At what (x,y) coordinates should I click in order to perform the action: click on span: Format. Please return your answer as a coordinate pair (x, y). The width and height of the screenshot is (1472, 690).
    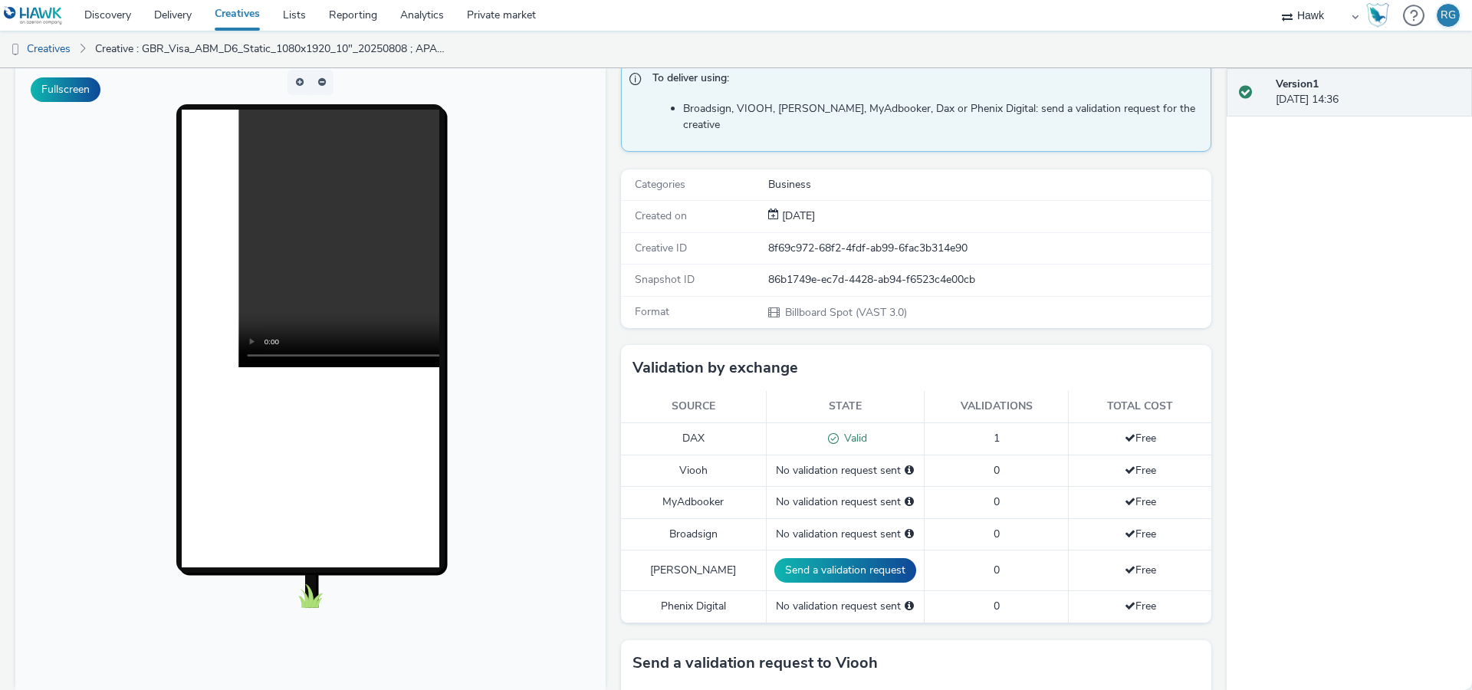
    Looking at the image, I should click on (652, 311).